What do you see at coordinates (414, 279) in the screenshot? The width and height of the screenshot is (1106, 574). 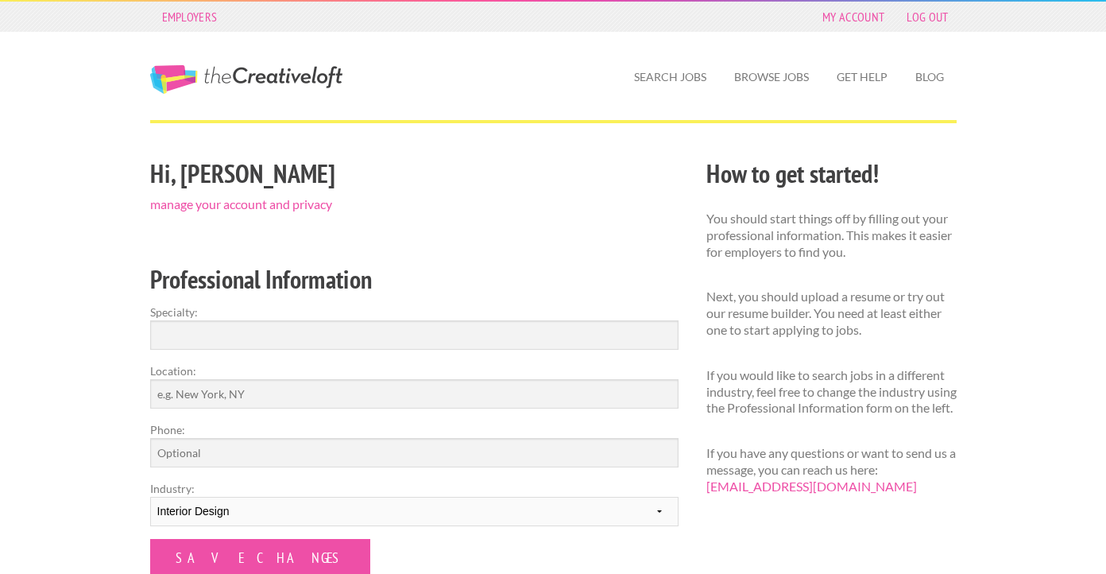 I see `h2: Professional Information` at bounding box center [414, 279].